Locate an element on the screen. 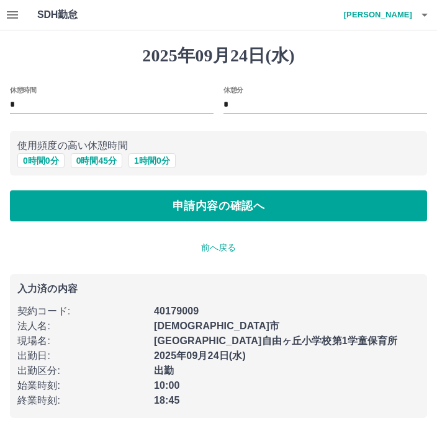  p: 前へ戻る is located at coordinates (218, 247).